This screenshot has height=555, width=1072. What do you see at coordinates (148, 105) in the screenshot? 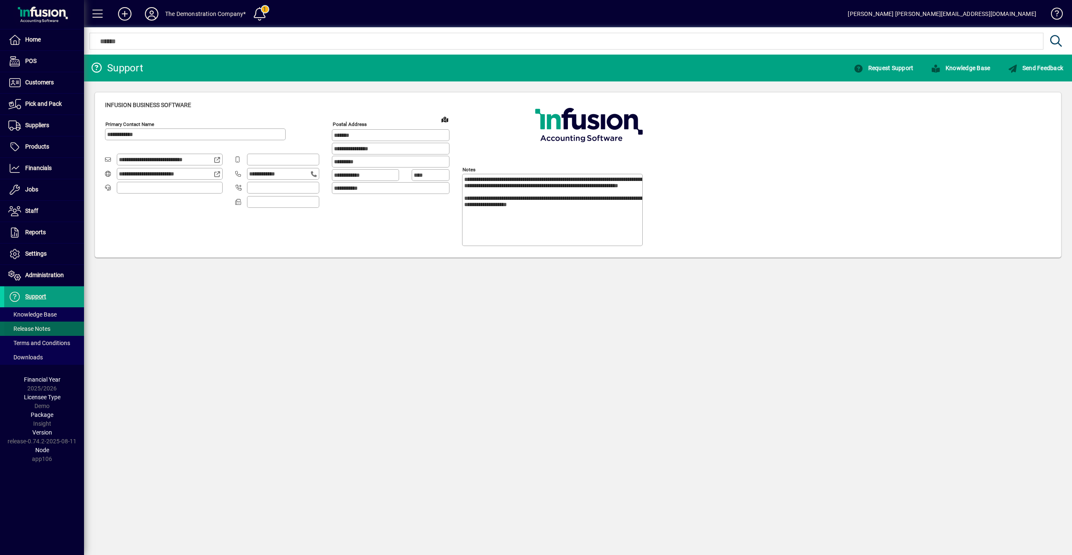
I see `span: Infusion Business Software` at bounding box center [148, 105].